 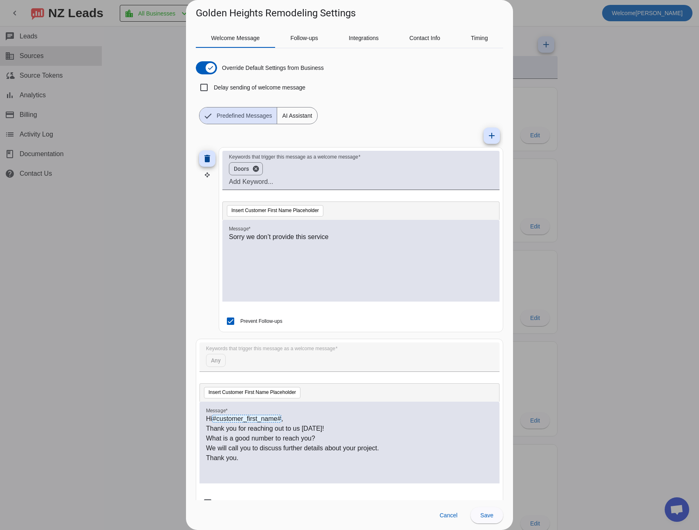 What do you see at coordinates (256, 169) in the screenshot?
I see `button: 'remove ' + word` at bounding box center [256, 169].